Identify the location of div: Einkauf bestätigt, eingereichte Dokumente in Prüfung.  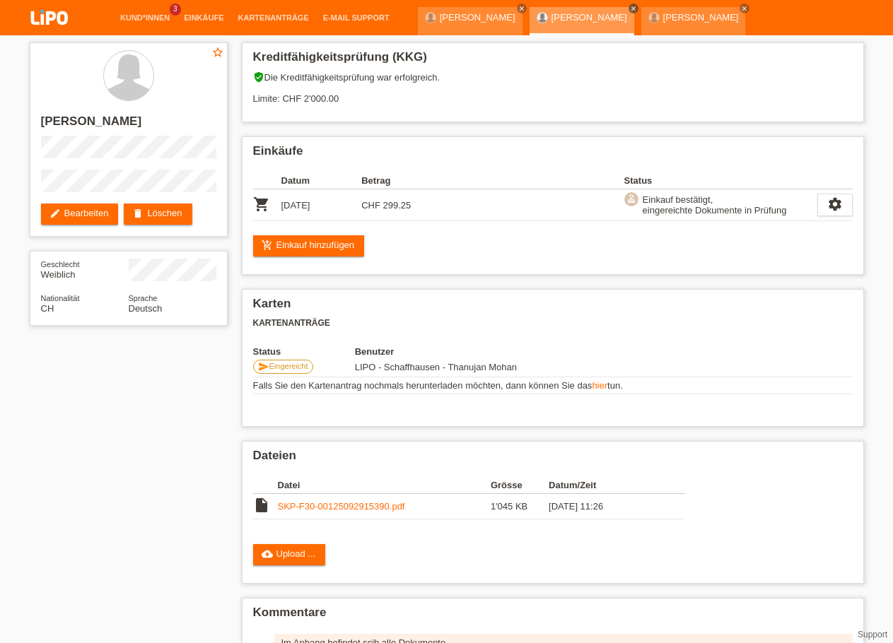
(713, 205).